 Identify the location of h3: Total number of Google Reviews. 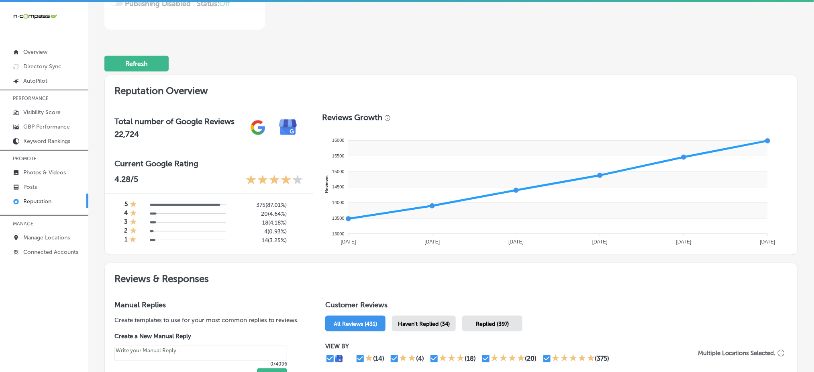
(174, 121).